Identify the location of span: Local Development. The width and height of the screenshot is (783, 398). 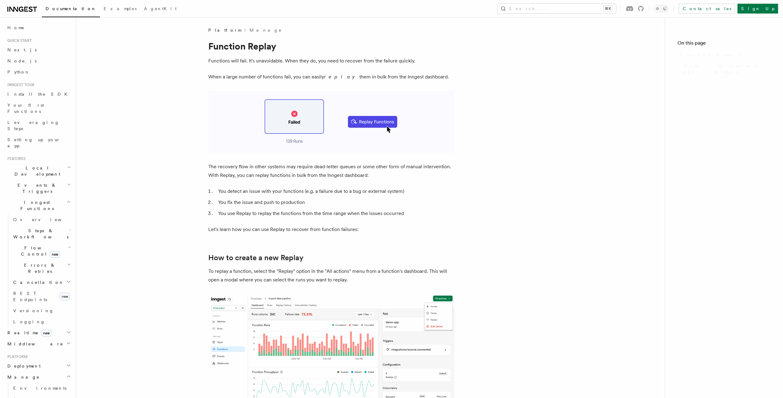
(36, 171).